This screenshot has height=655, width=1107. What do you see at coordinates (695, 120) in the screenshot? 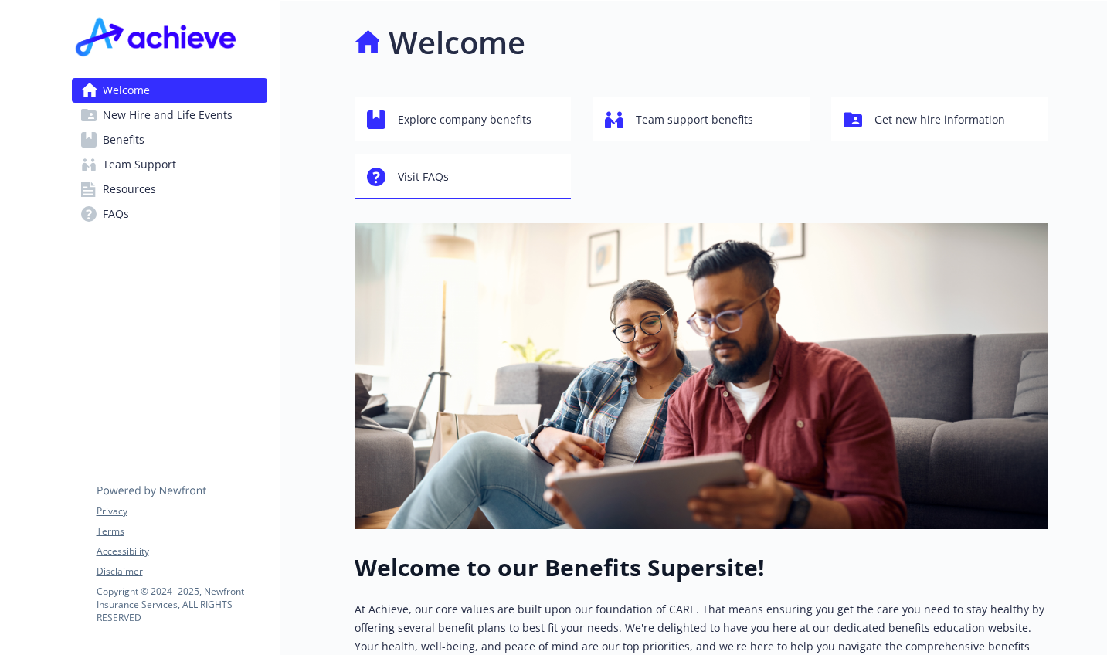
I see `span: Team support benefits` at bounding box center [695, 120].